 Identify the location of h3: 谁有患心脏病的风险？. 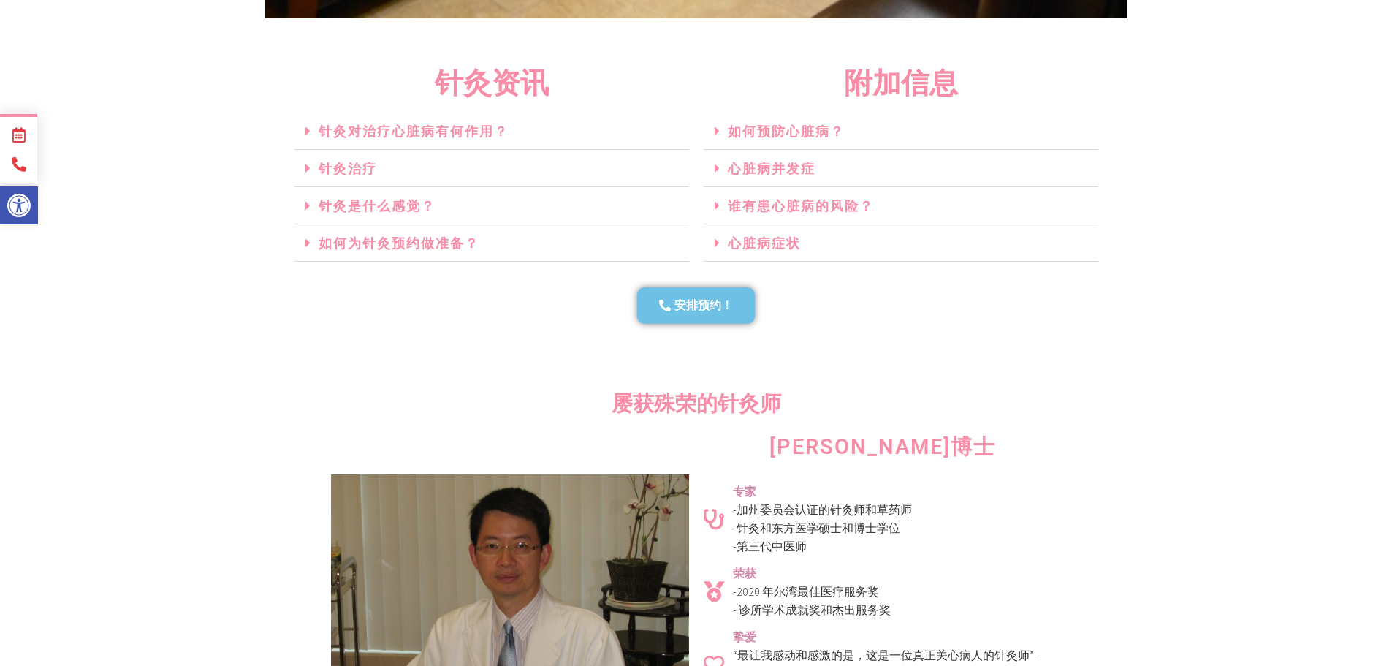
(901, 205).